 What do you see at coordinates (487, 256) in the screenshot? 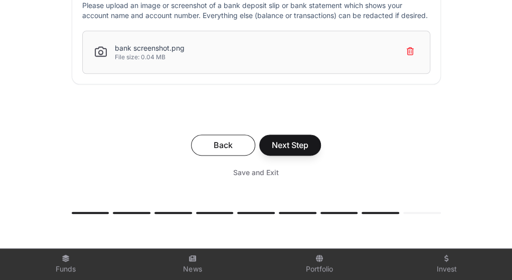
I see `div: Chat Widget` at bounding box center [487, 256].